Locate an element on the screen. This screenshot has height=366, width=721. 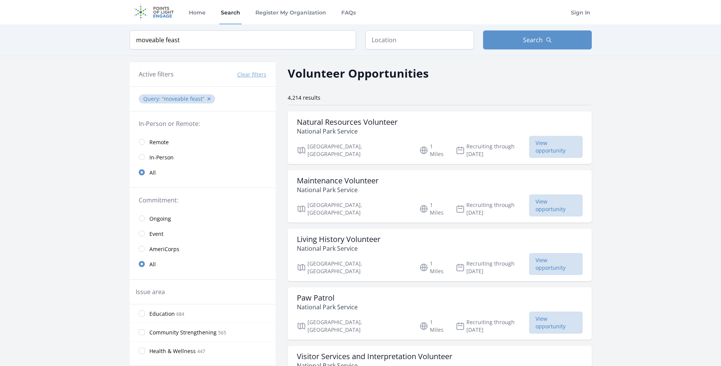
span: 684 is located at coordinates (180, 314).